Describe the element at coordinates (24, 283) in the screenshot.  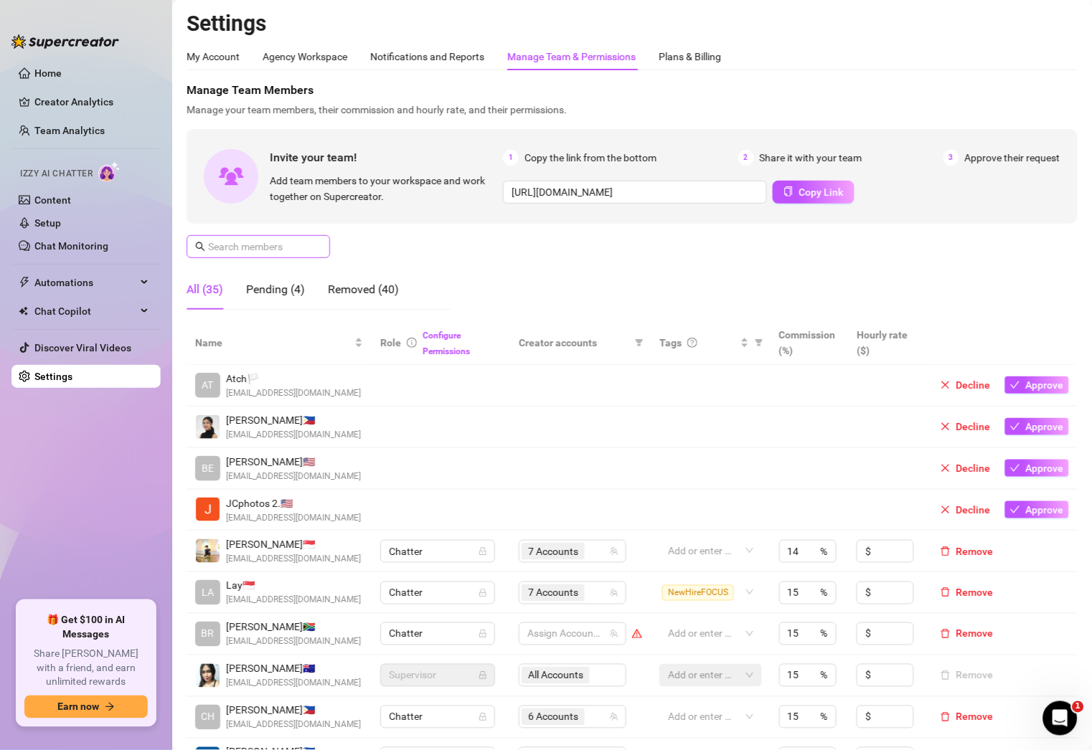
I see `span: thunderbolt` at that location.